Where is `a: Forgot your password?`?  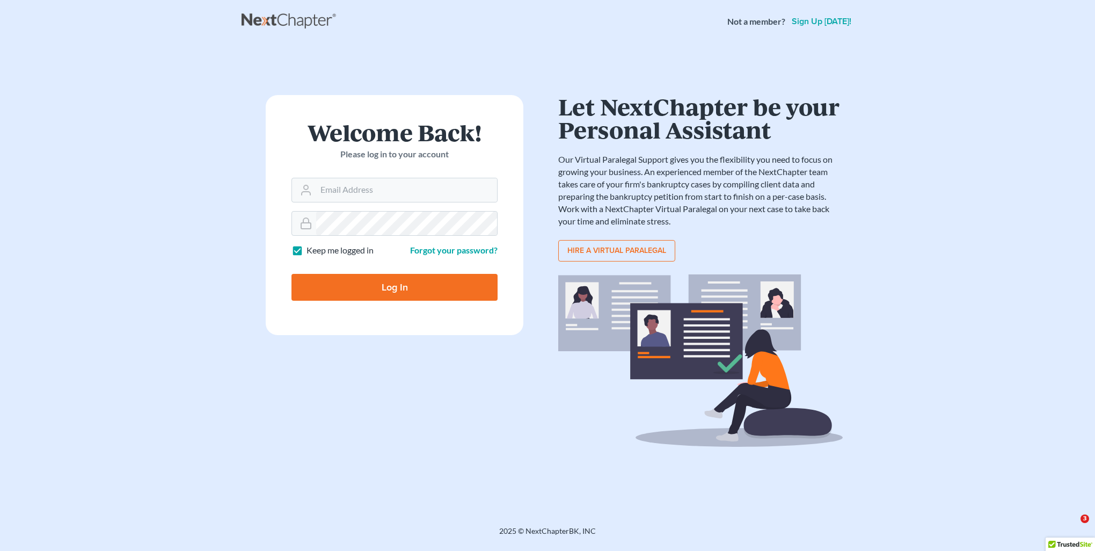
a: Forgot your password? is located at coordinates (454, 250).